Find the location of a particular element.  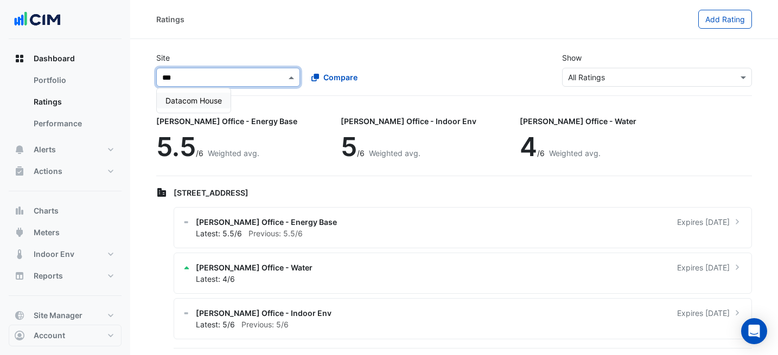

span: Account is located at coordinates (49, 336).